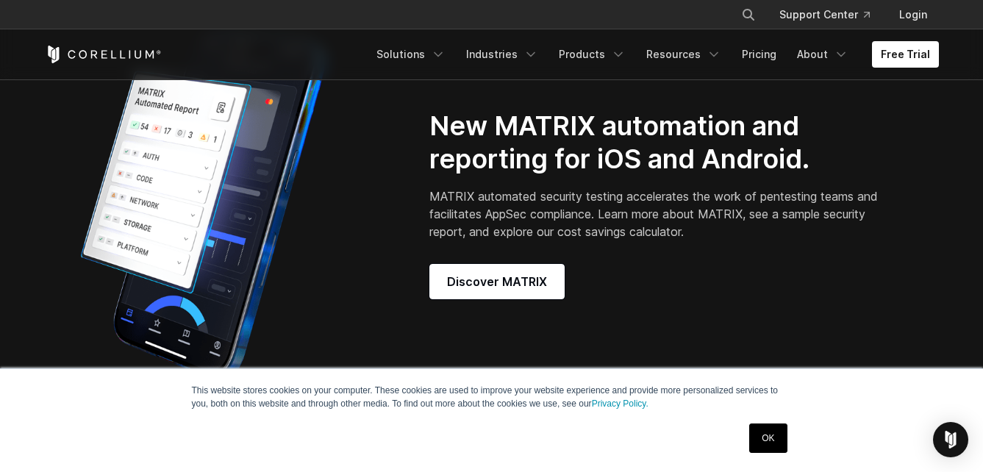 The height and width of the screenshot is (472, 983). Describe the element at coordinates (824, 15) in the screenshot. I see `a: Support Center` at that location.